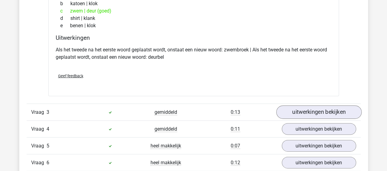 Image resolution: width=387 pixels, height=171 pixels. I want to click on span: d, so click(65, 18).